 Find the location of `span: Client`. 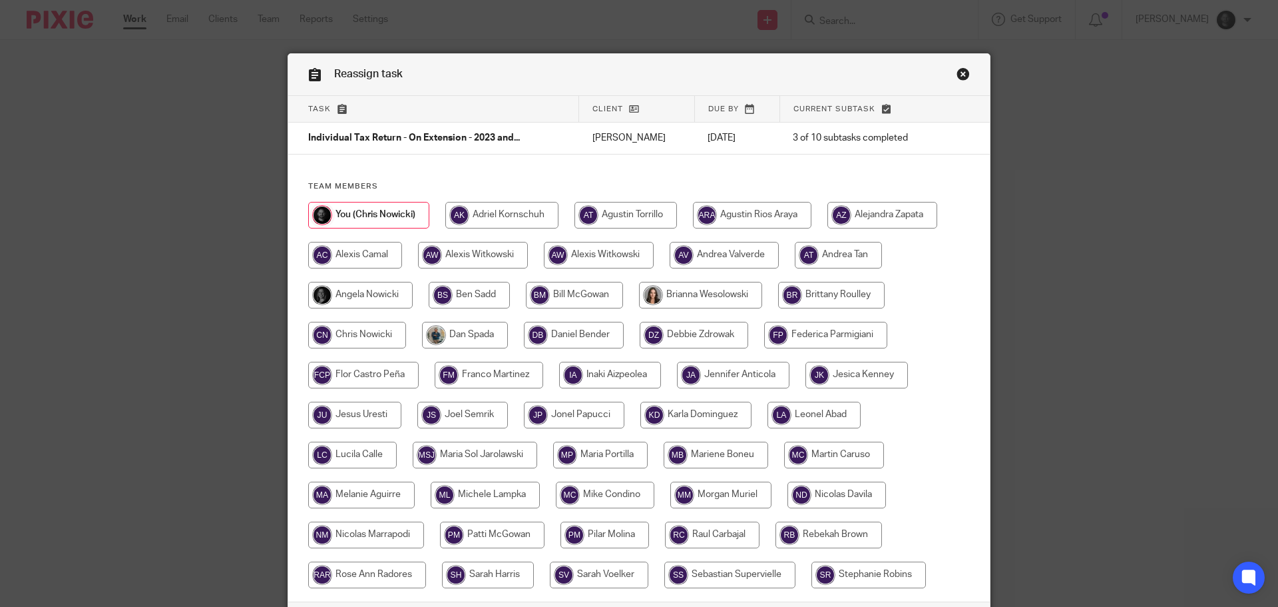

span: Client is located at coordinates (608, 109).